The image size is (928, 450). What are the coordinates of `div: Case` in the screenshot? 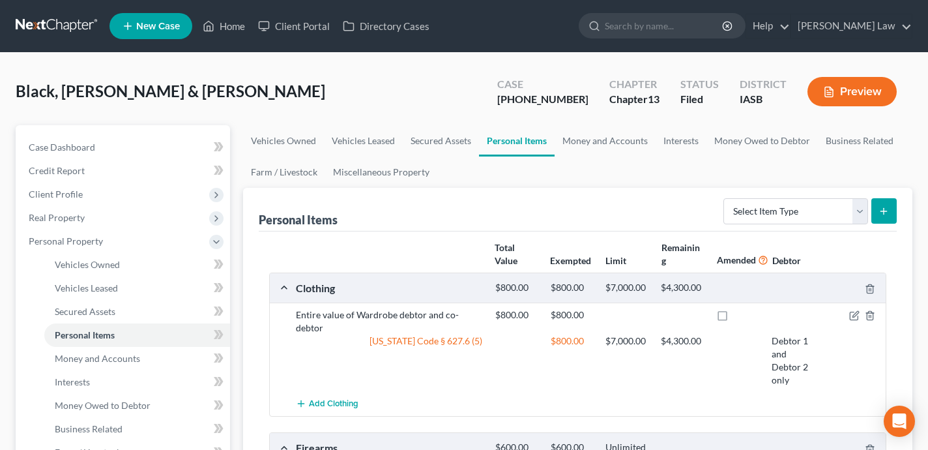 It's located at (543, 84).